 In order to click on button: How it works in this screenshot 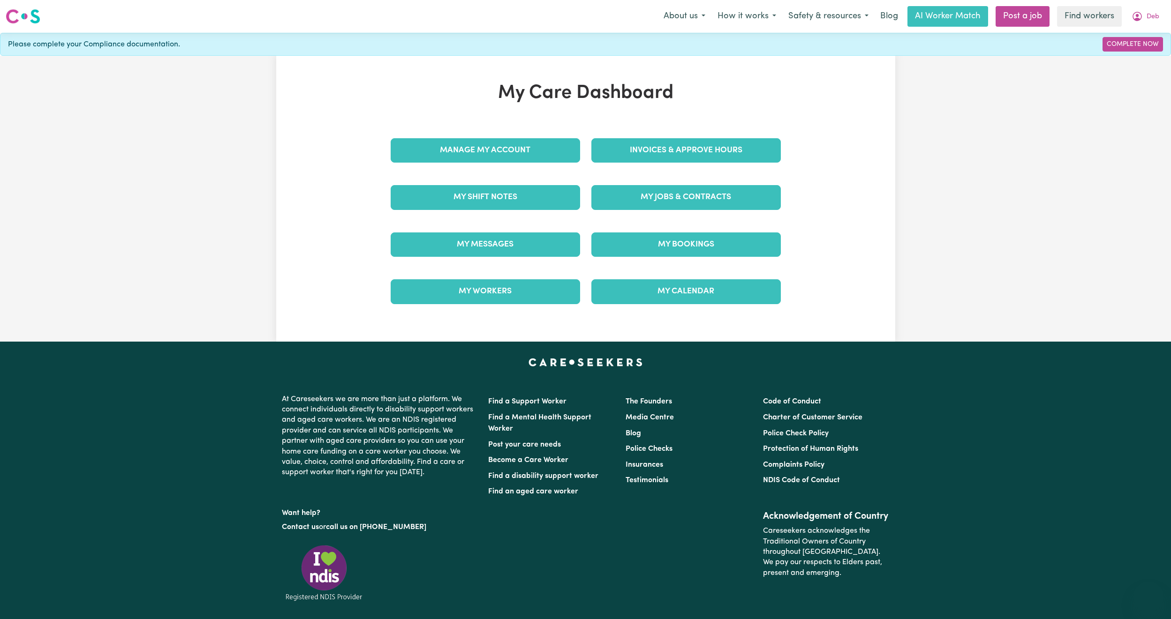, I will do `click(746, 16)`.